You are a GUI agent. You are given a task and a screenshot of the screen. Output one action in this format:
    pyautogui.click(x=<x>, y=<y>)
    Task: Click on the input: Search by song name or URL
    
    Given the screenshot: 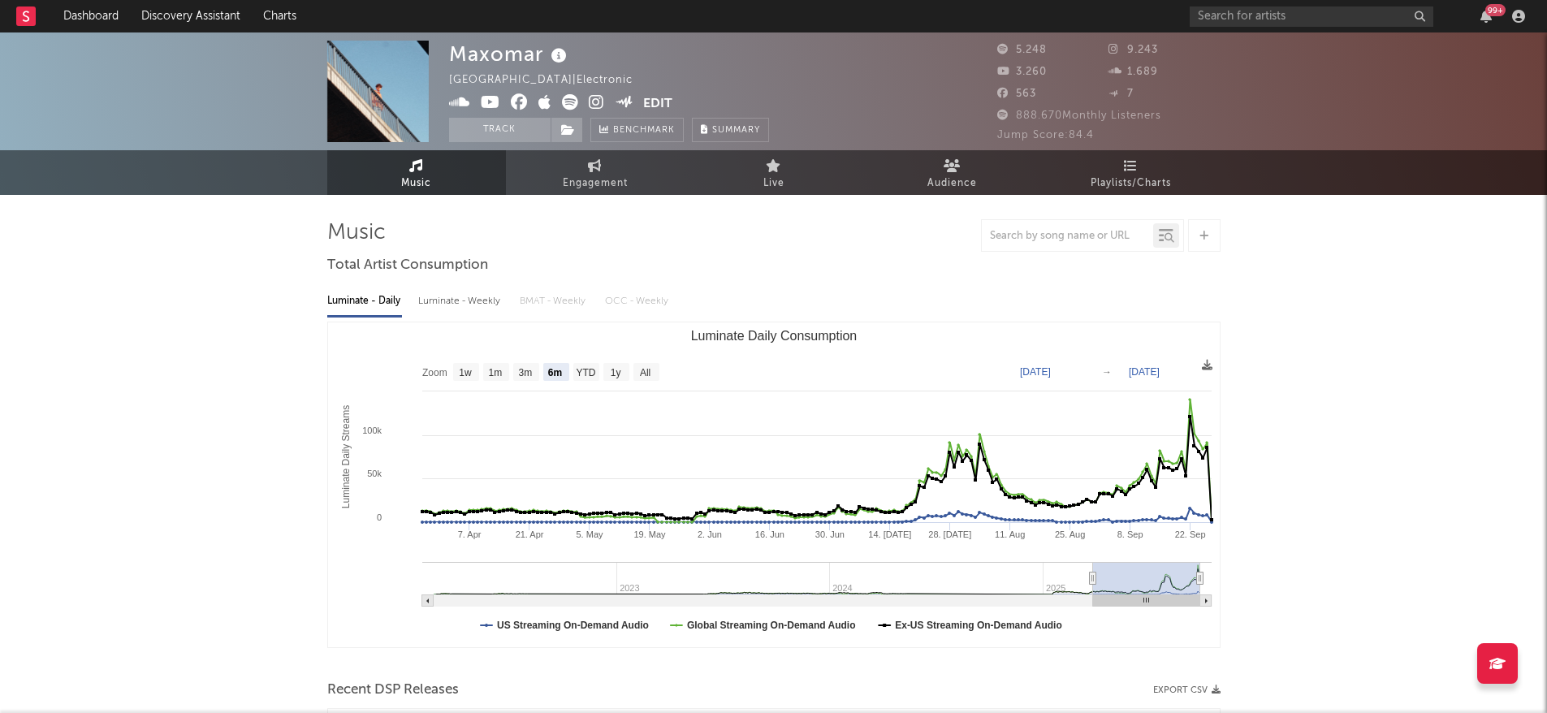 What is the action you would take?
    pyautogui.click(x=1067, y=236)
    